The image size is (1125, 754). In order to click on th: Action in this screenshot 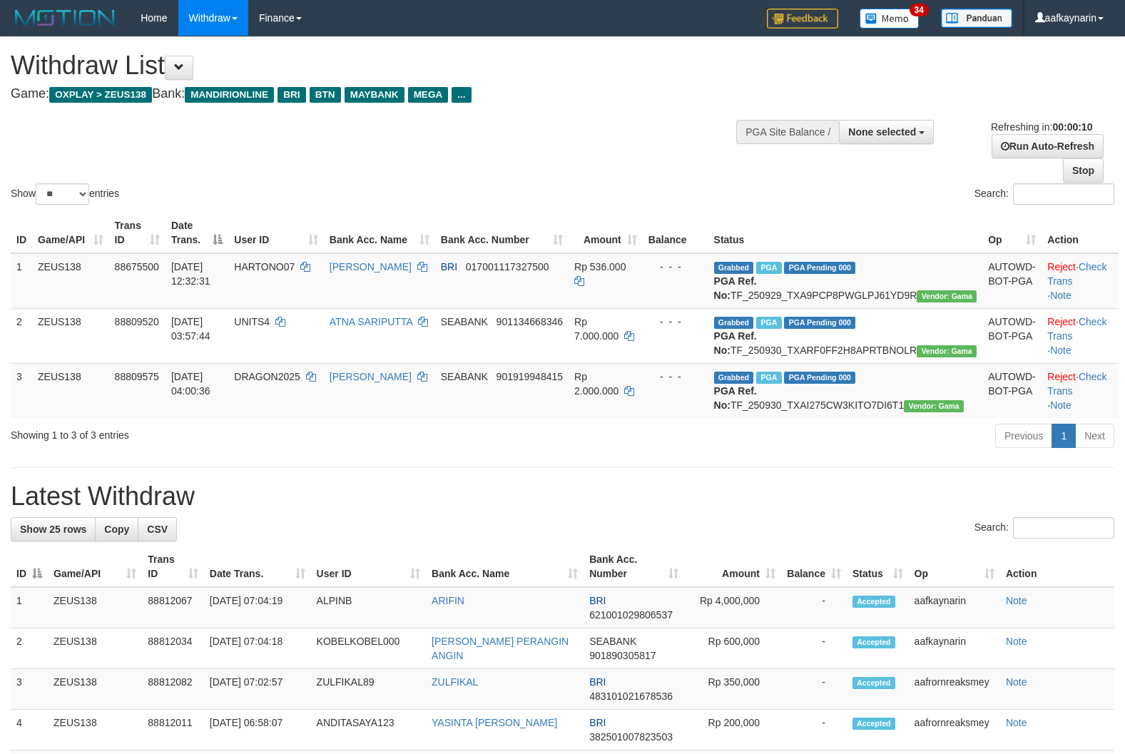, I will do `click(1058, 567)`.